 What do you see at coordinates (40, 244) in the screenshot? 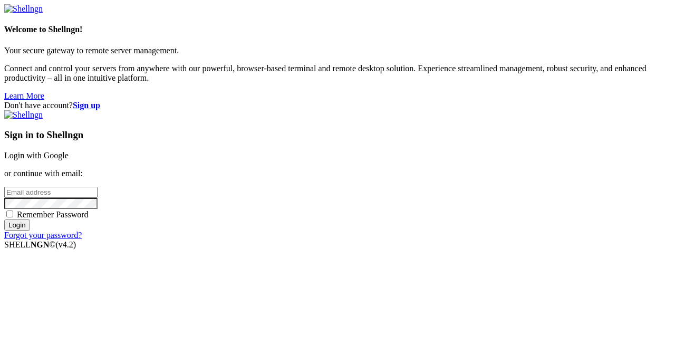
I see `span: SHELL ©` at bounding box center [40, 244].